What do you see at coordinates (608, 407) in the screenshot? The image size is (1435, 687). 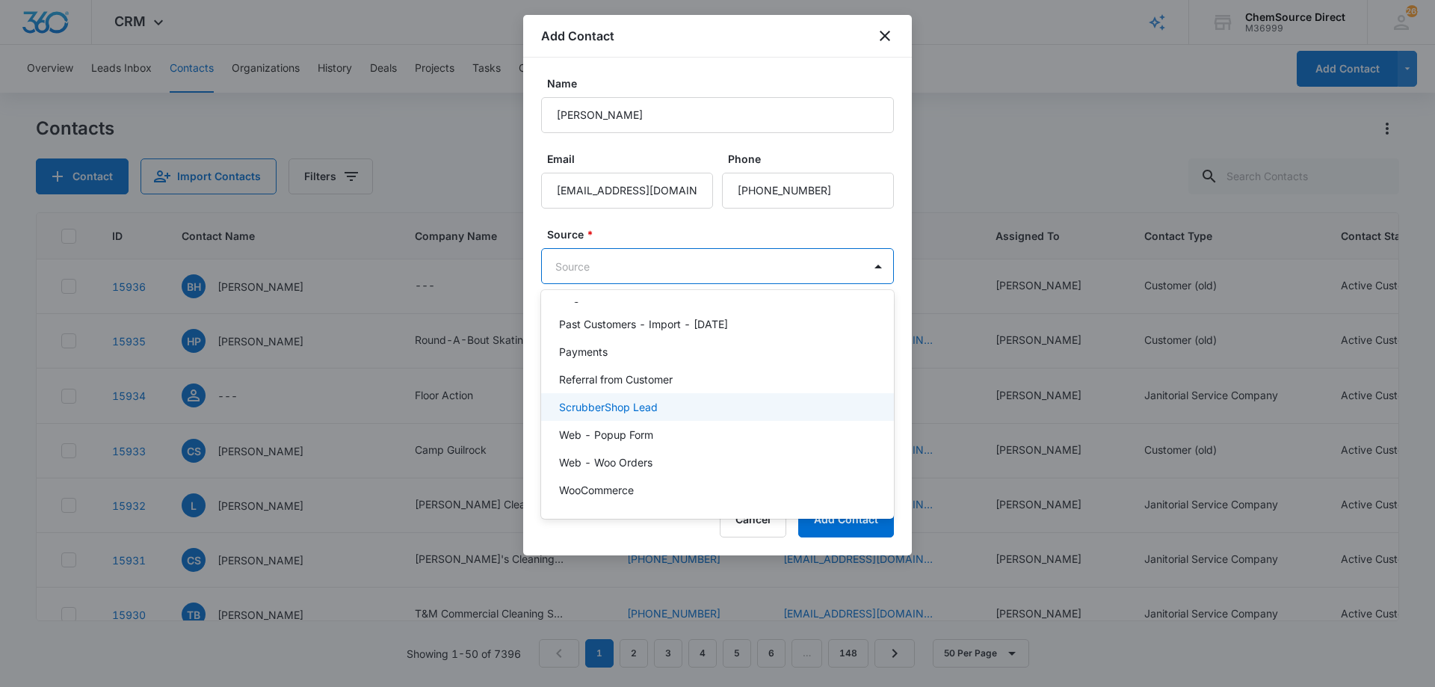 I see `p: ScrubberShop Lead` at bounding box center [608, 407].